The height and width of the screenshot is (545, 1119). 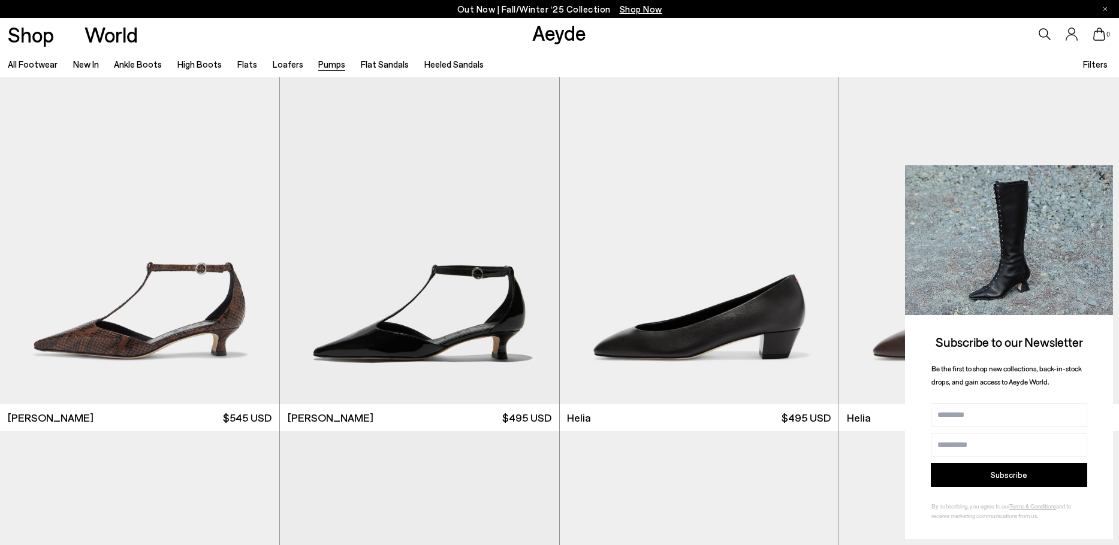 I want to click on a: Flat Sandals, so click(x=385, y=64).